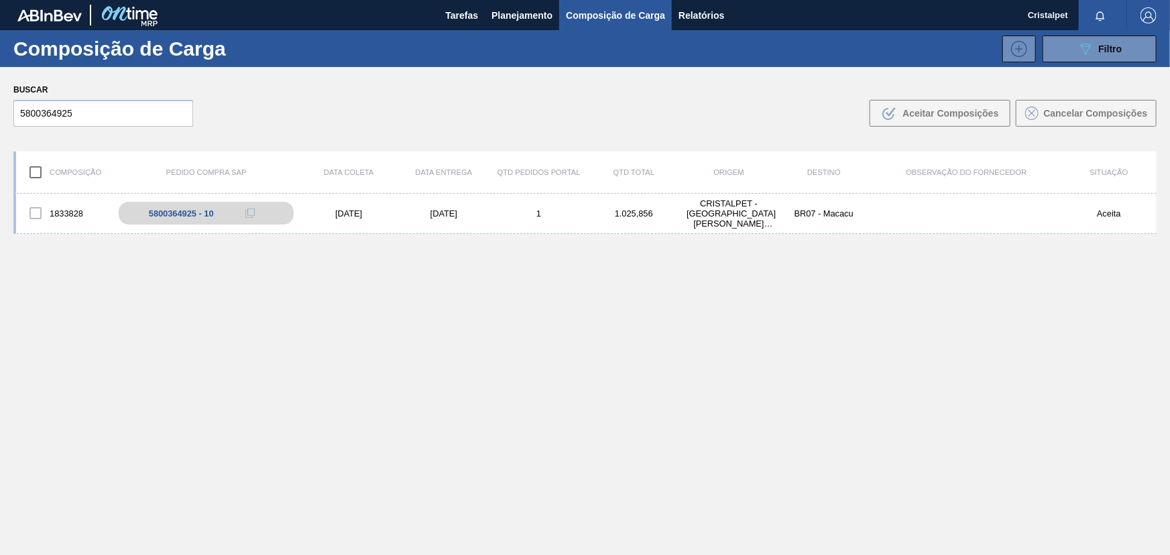  What do you see at coordinates (206, 172) in the screenshot?
I see `div: Pedido Compra SAP` at bounding box center [206, 172].